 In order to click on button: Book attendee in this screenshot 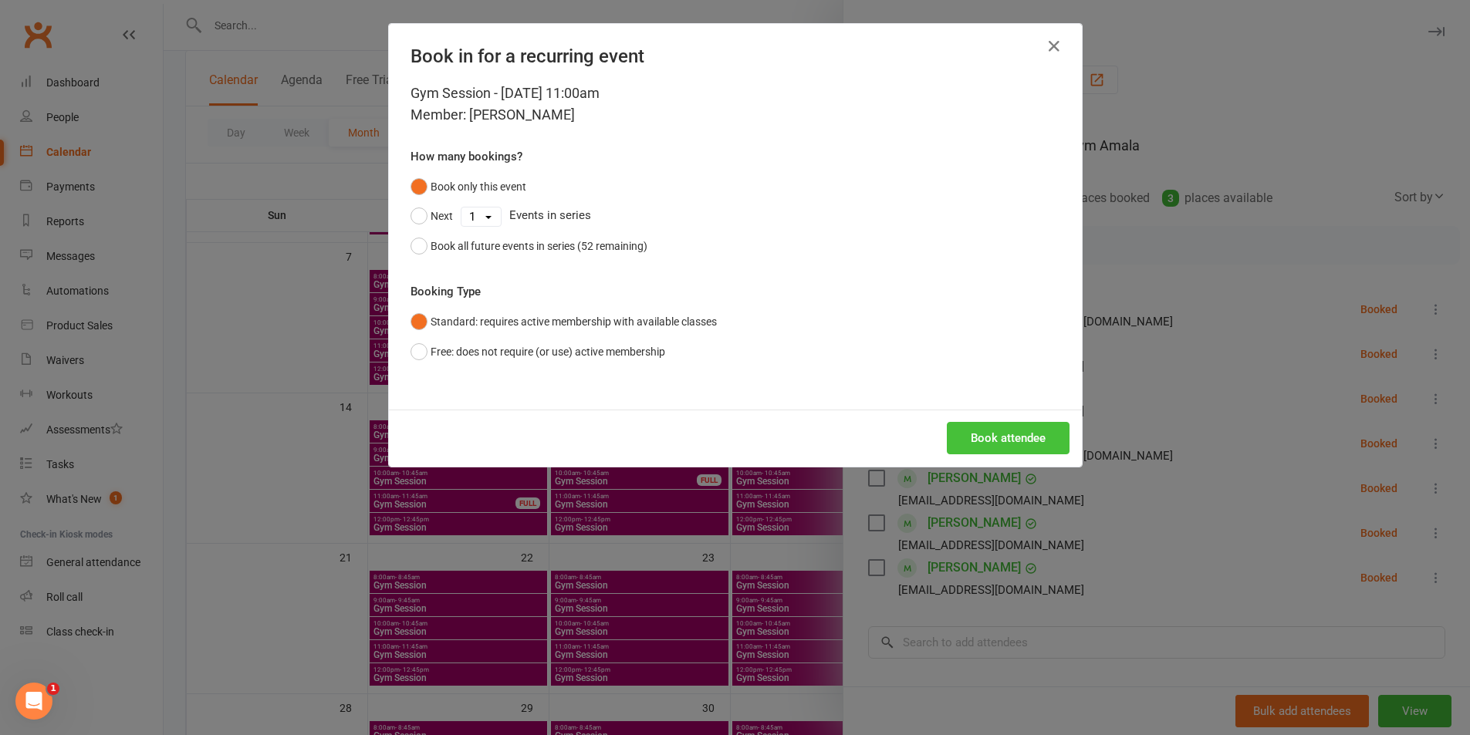, I will do `click(1008, 438)`.